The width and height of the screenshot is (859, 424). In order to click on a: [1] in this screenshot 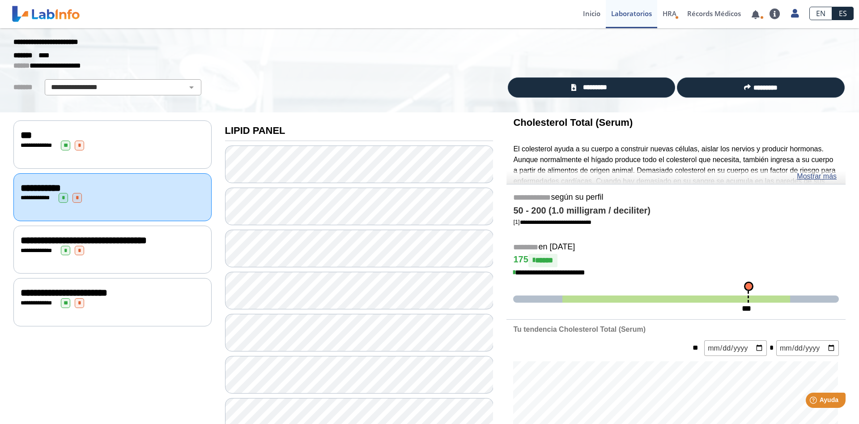, I will do `click(552, 221)`.